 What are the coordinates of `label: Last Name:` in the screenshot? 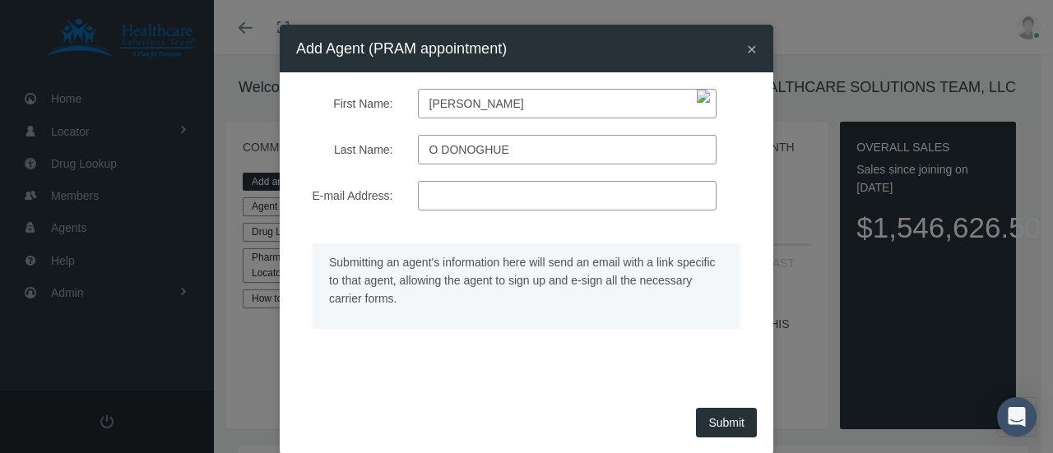 It's located at (345, 150).